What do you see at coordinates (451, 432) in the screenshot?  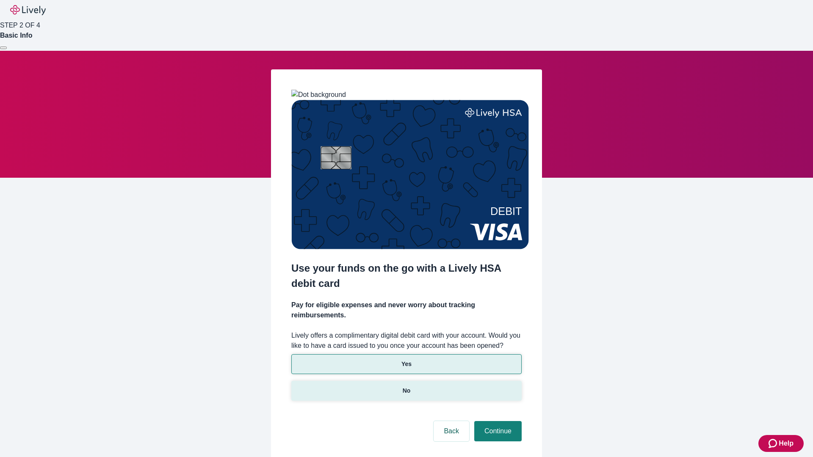 I see `button: Back` at bounding box center [451, 432].